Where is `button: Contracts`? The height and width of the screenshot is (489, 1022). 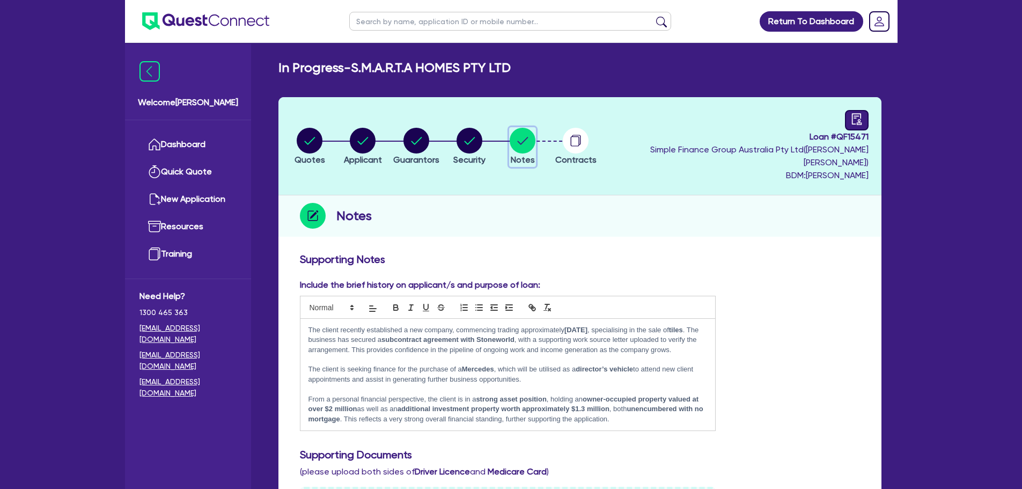
button: Contracts is located at coordinates (576, 147).